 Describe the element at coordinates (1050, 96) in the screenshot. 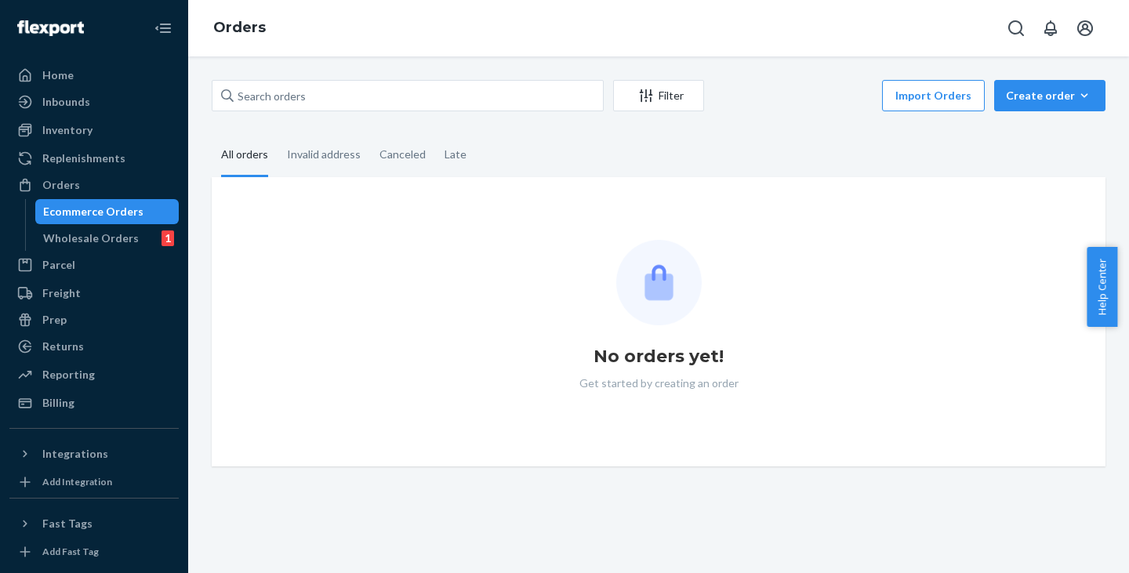

I see `button: Create order` at that location.